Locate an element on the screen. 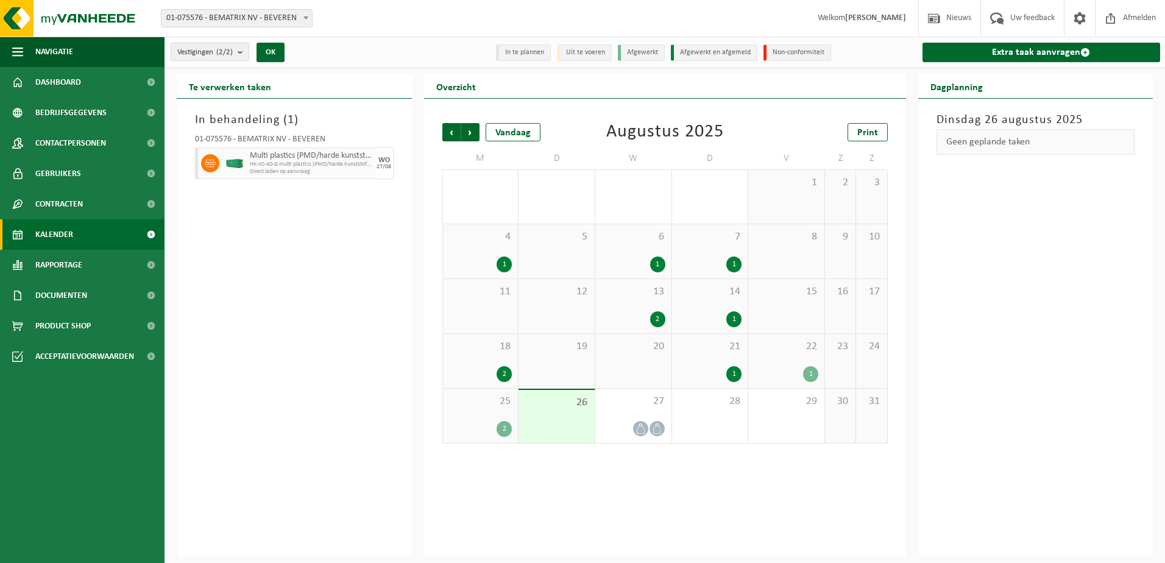 This screenshot has height=563, width=1165. span: 13 is located at coordinates (633, 292).